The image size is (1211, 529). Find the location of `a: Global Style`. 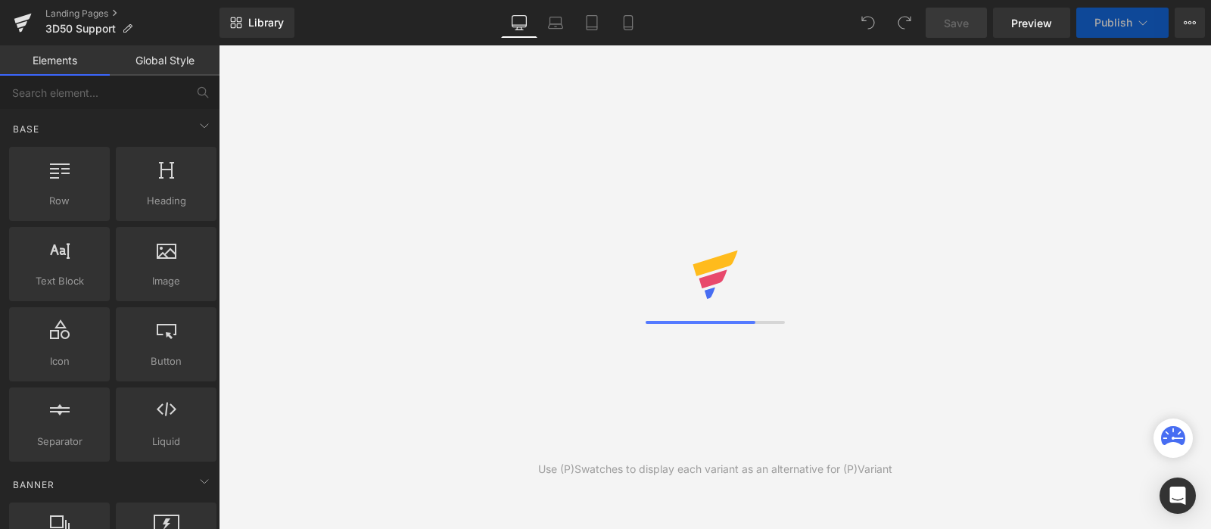

a: Global Style is located at coordinates (164, 61).